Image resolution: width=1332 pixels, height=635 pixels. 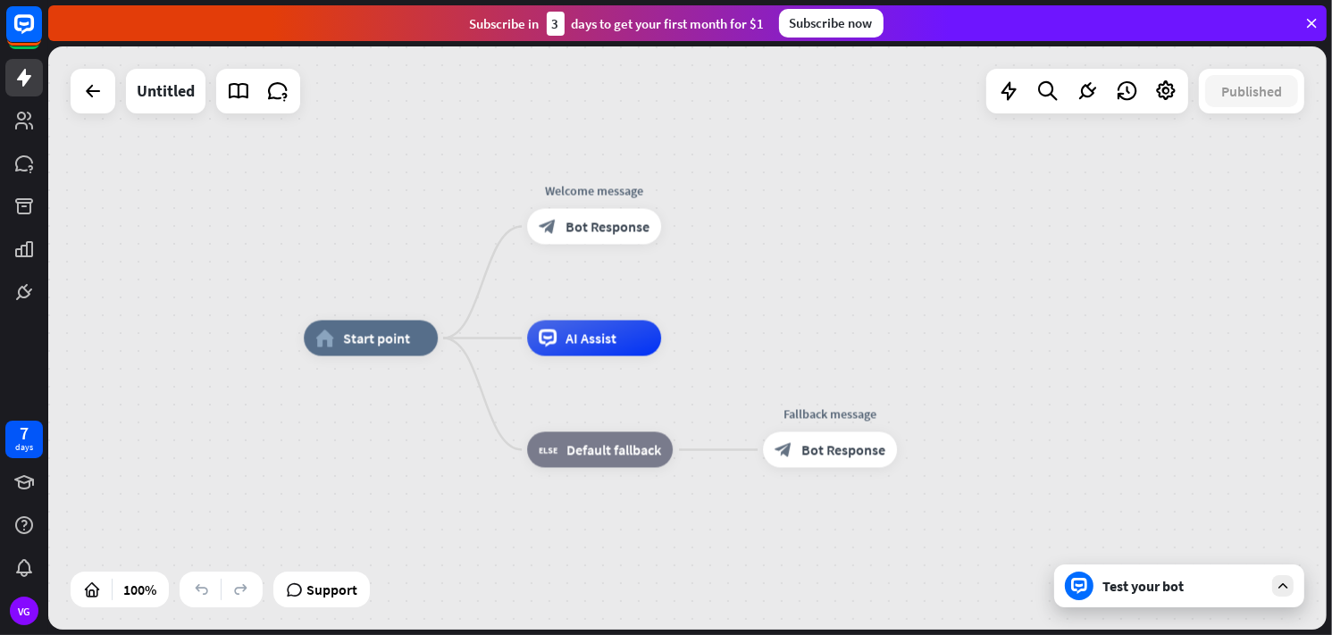 I want to click on button: Open LiveChat chat widget, so click(x=41, y=34).